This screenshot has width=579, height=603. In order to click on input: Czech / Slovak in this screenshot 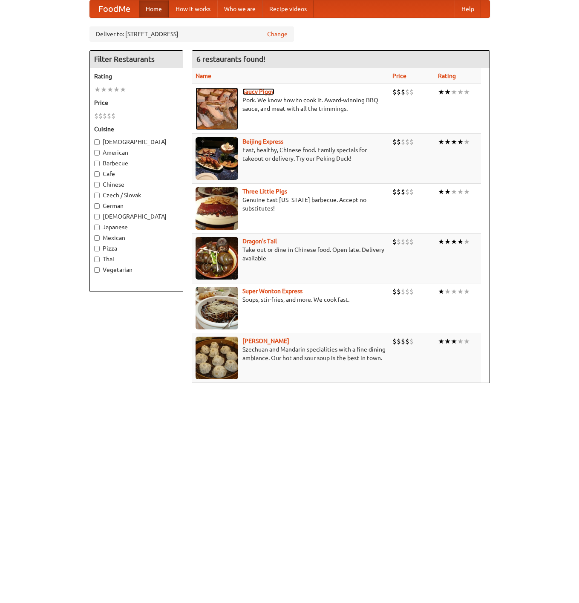, I will do `click(97, 195)`.